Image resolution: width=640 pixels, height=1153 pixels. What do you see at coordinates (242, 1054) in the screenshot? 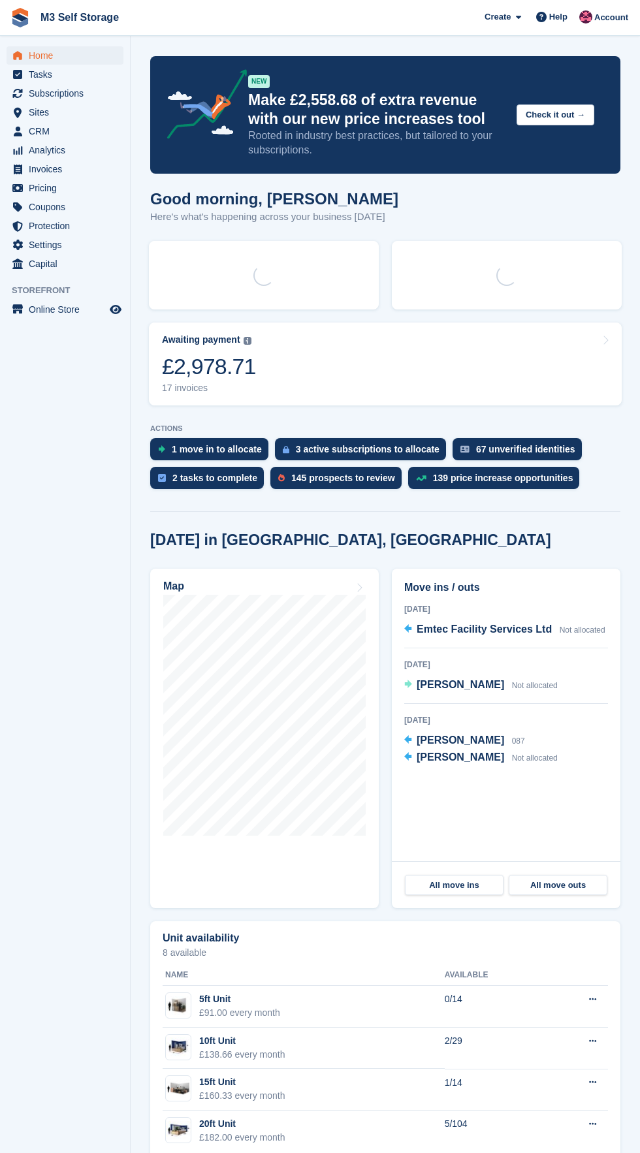
I see `div: £138.66 every month` at bounding box center [242, 1054].